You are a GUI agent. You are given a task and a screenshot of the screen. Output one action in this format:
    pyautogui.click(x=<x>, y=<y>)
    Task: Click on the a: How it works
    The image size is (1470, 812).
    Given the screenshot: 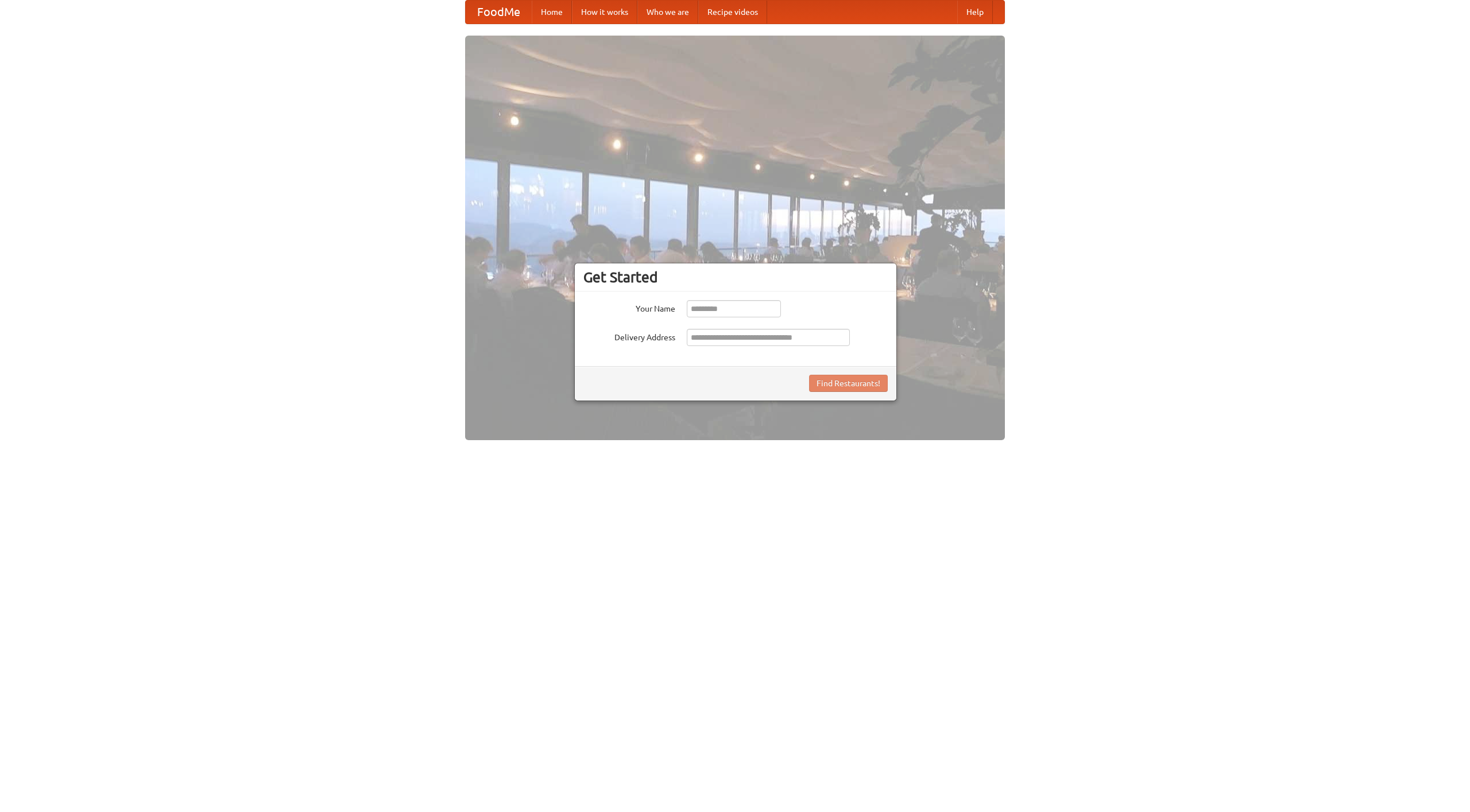 What is the action you would take?
    pyautogui.click(x=604, y=12)
    